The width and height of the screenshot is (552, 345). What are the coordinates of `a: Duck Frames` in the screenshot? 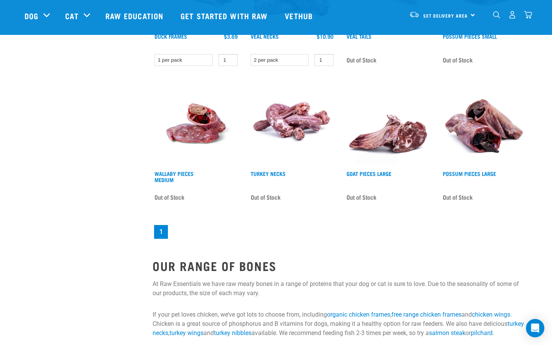 It's located at (171, 36).